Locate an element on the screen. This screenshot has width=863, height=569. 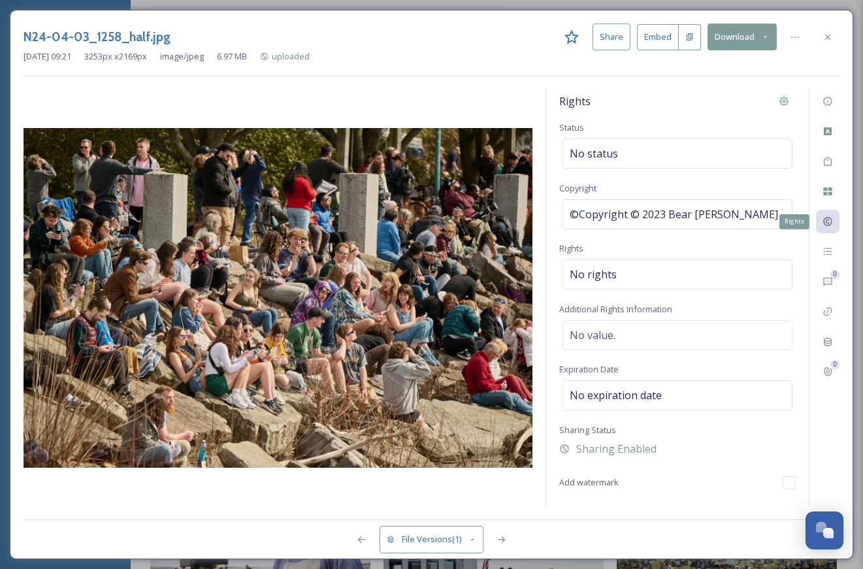
span: 3253 px x 2169 px is located at coordinates (116, 56).